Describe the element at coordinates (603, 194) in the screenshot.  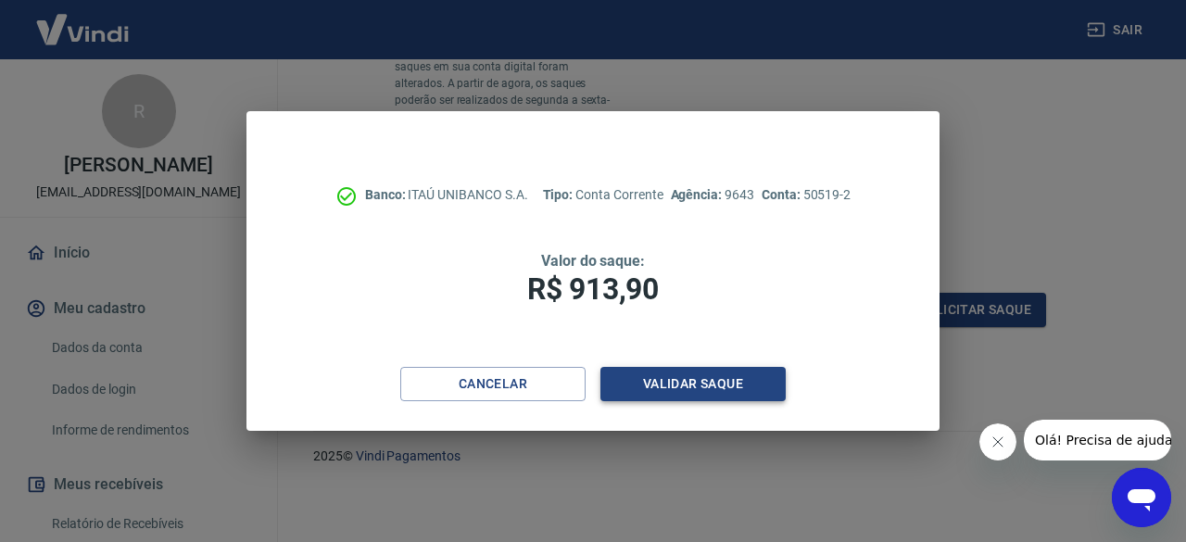
I see `p: Conta Corrente` at that location.